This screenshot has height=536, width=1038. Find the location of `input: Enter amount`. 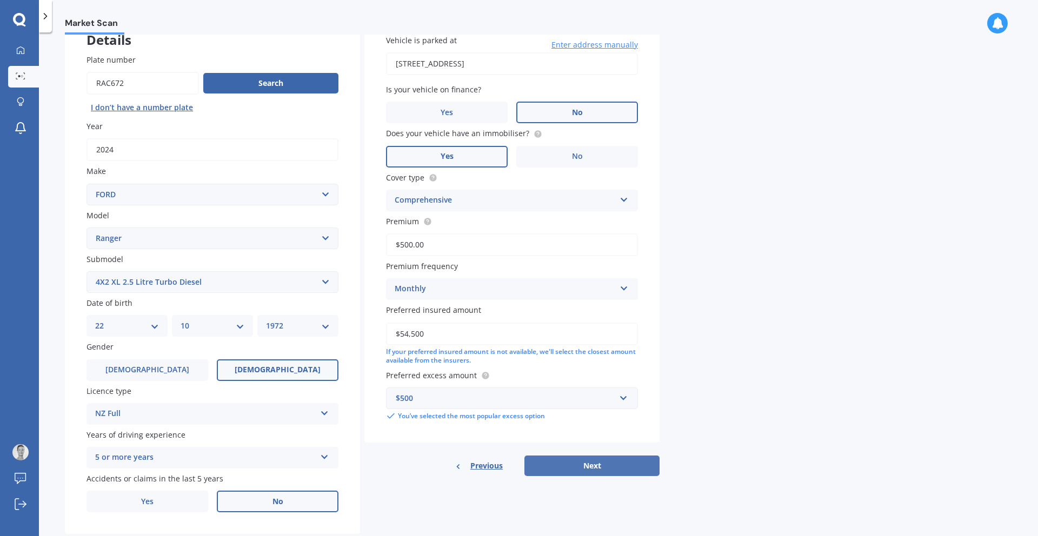

input: Enter amount is located at coordinates (512, 334).